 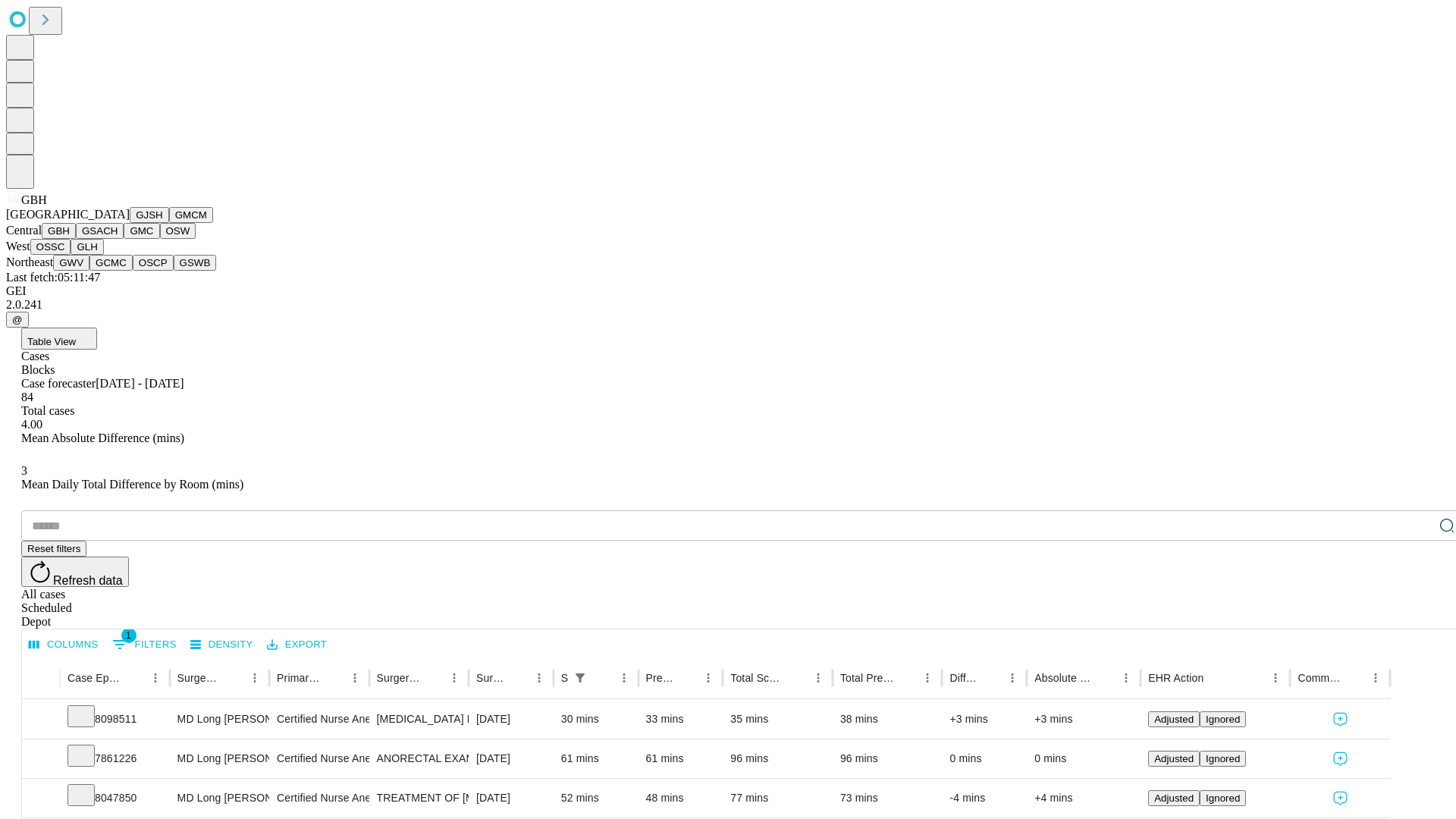 What do you see at coordinates (1063, 678) in the screenshot?
I see `div: Absolute Difference` at bounding box center [1063, 678].